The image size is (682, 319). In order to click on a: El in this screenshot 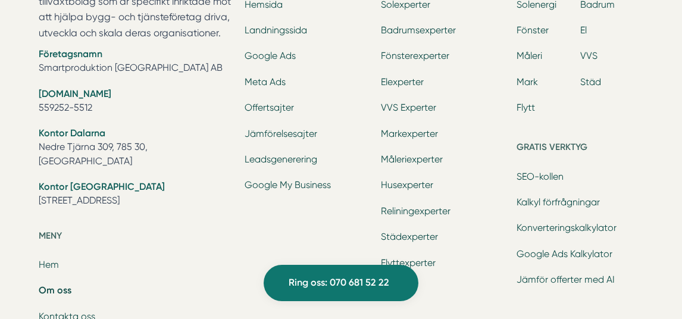, I will do `click(583, 30)`.